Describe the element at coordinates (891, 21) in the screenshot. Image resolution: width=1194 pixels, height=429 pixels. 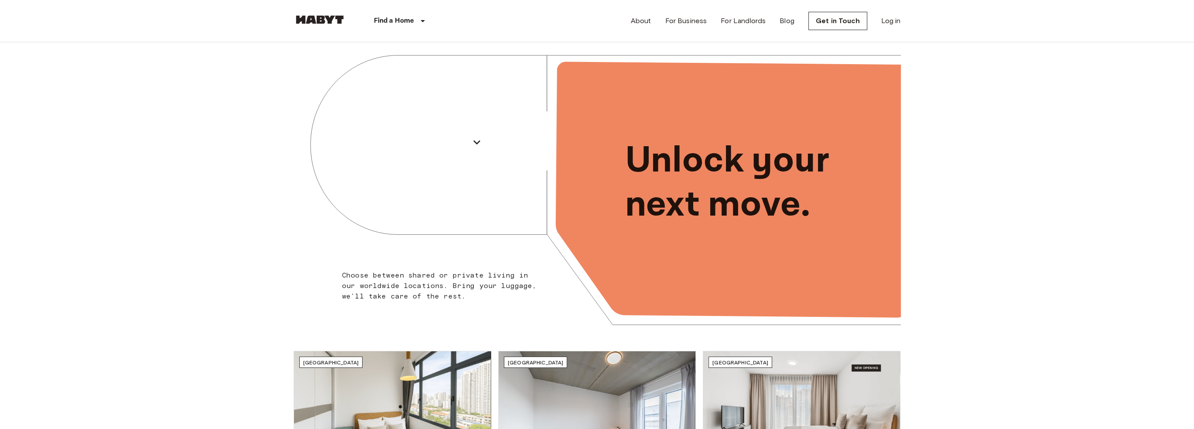
I see `a: Log in` at that location.